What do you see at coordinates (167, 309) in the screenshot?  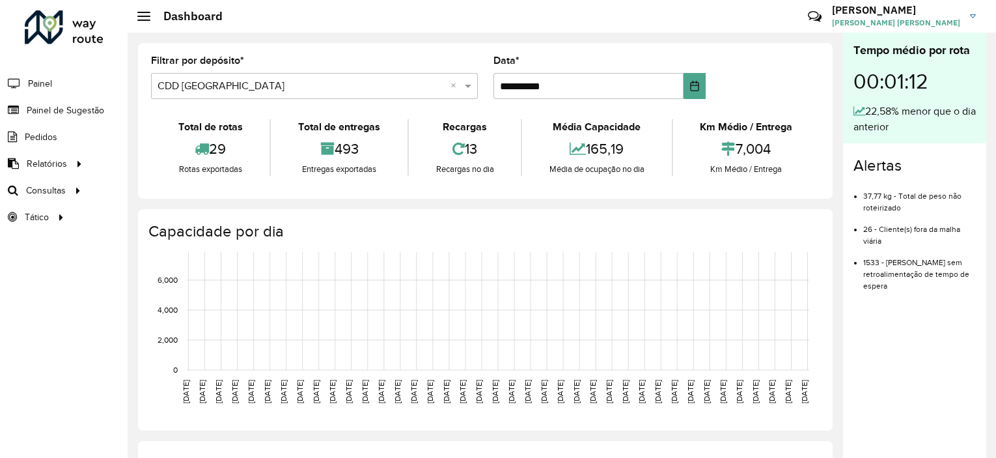 I see `text: 4,000` at bounding box center [167, 309].